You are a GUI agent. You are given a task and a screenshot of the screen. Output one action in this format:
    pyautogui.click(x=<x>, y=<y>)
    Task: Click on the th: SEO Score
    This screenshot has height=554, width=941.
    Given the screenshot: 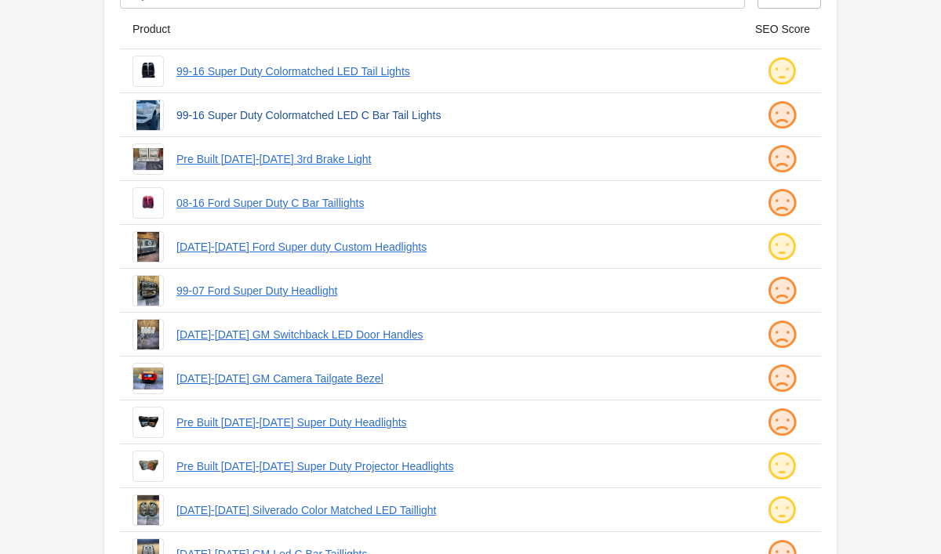 What is the action you would take?
    pyautogui.click(x=782, y=29)
    